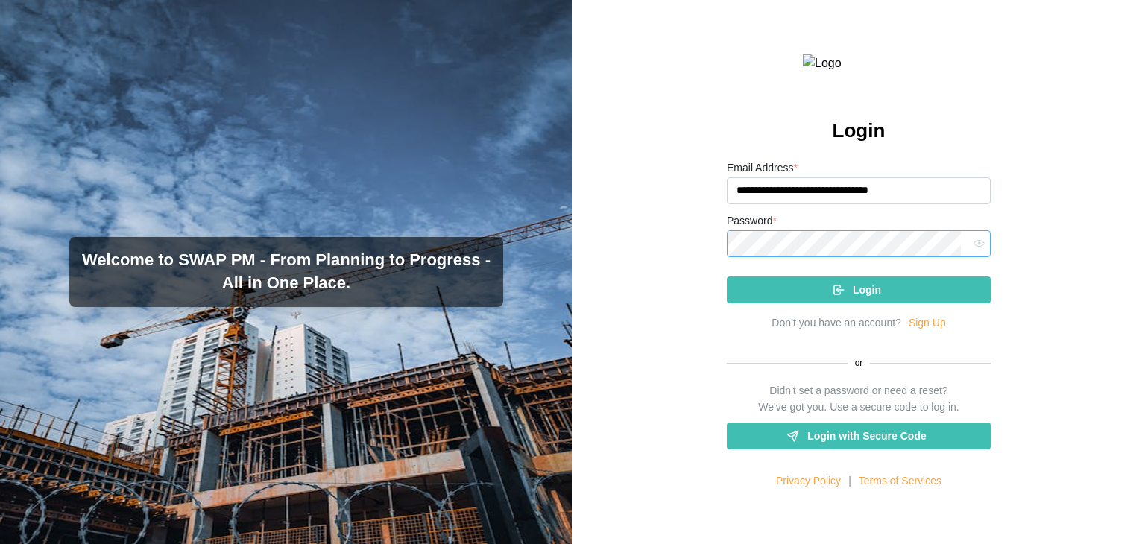 The width and height of the screenshot is (1145, 544). What do you see at coordinates (836, 324) in the screenshot?
I see `div: Don’t you have an account?` at bounding box center [836, 324].